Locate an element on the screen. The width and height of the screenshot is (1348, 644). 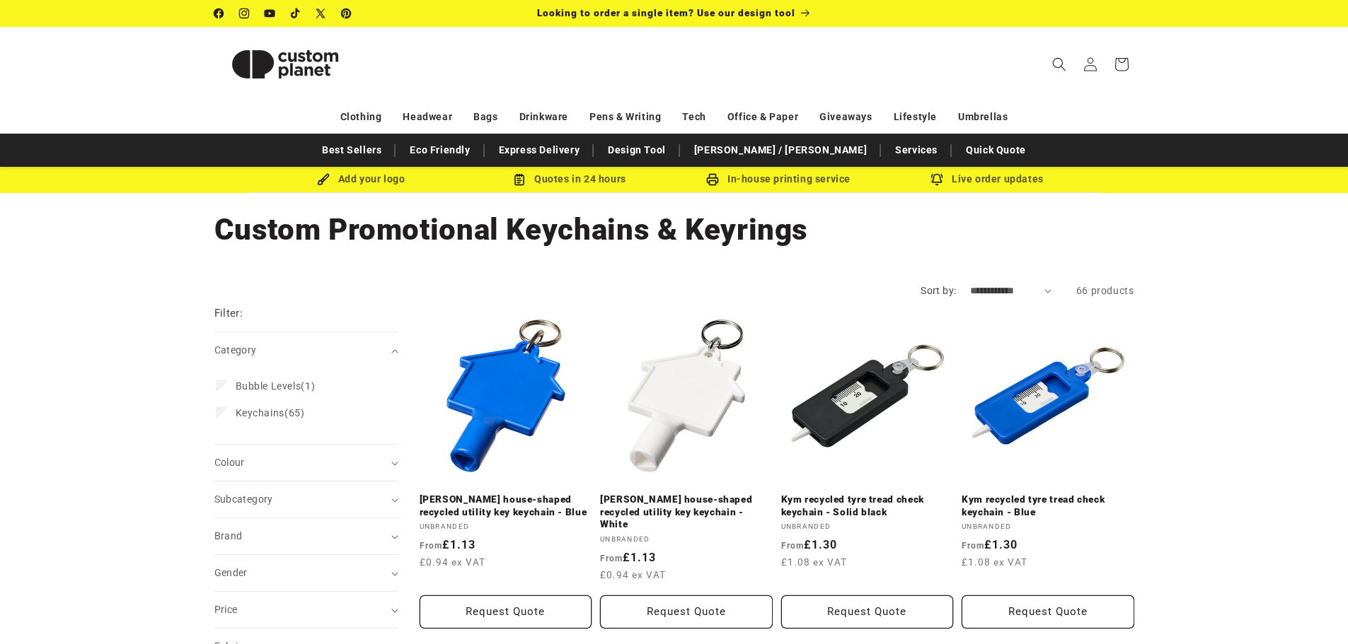
div: Add your logo is located at coordinates (361, 179).